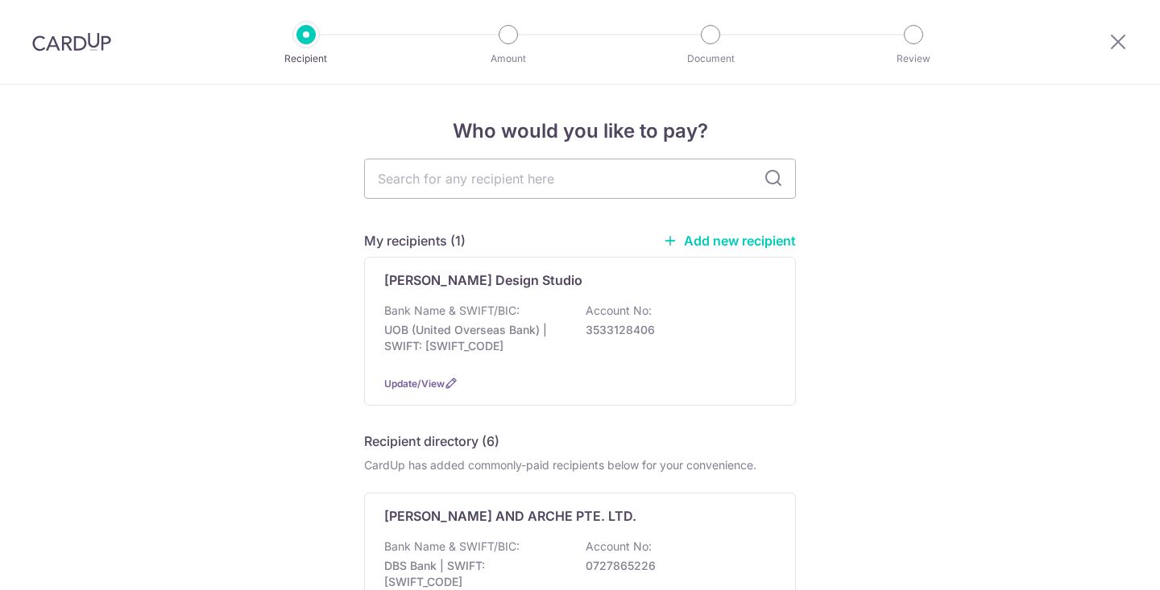 The width and height of the screenshot is (1160, 590). Describe the element at coordinates (414, 383) in the screenshot. I see `a: Update/View` at that location.